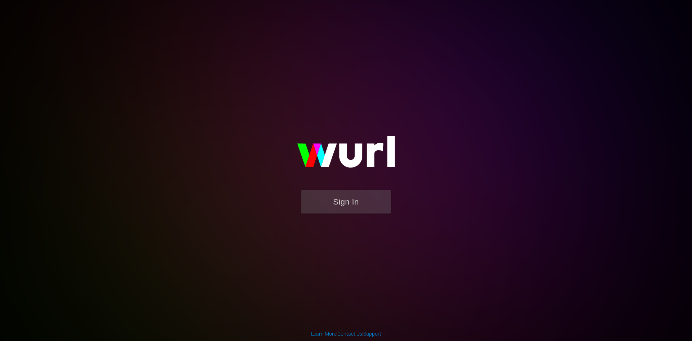 This screenshot has height=341, width=692. Describe the element at coordinates (324, 334) in the screenshot. I see `a: Learn More` at that location.